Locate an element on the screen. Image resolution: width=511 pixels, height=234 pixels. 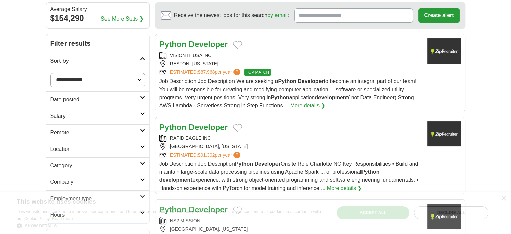
h2: Date posted is located at coordinates (95, 100).